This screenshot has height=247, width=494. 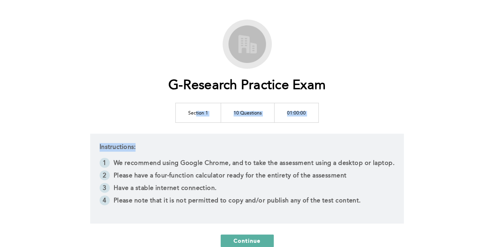 I want to click on div: Instructions:, so click(x=247, y=179).